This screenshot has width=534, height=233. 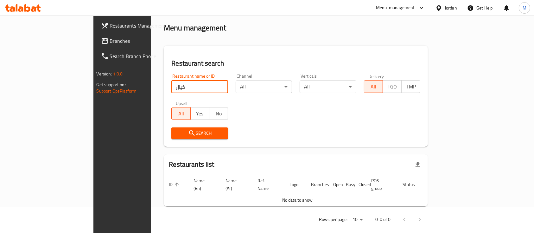 What do you see at coordinates (411, 86) in the screenshot?
I see `span: TMP` at bounding box center [411, 86].